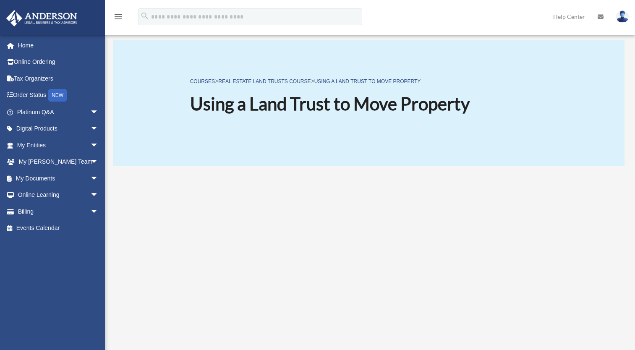 This screenshot has height=350, width=635. What do you see at coordinates (330, 104) in the screenshot?
I see `h1: Using a Land Trust to Move Property` at bounding box center [330, 104].